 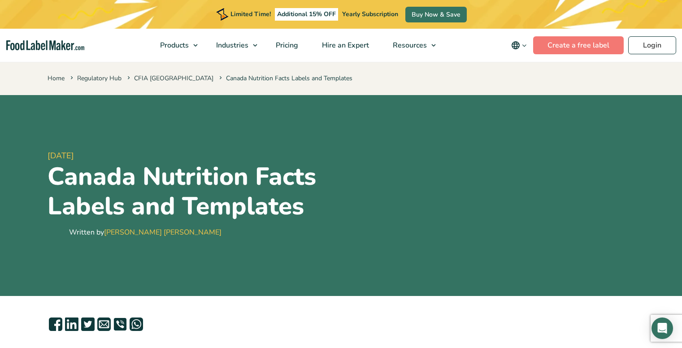 I want to click on h1: Canada Nutrition Facts Labels and Templates, so click(x=192, y=192).